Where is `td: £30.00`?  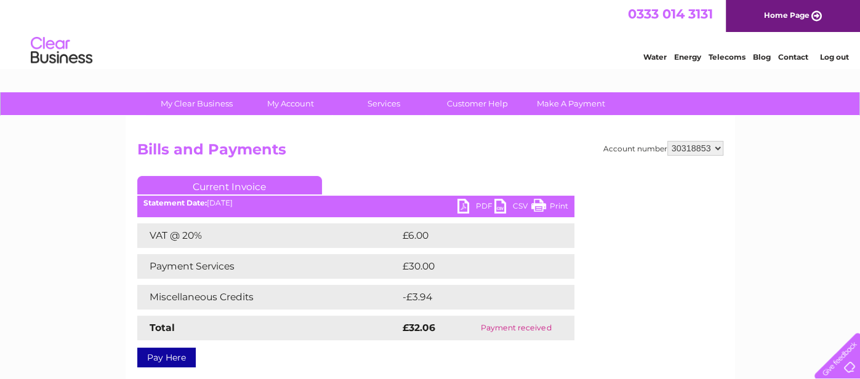
td: £30.00 is located at coordinates (475, 267).